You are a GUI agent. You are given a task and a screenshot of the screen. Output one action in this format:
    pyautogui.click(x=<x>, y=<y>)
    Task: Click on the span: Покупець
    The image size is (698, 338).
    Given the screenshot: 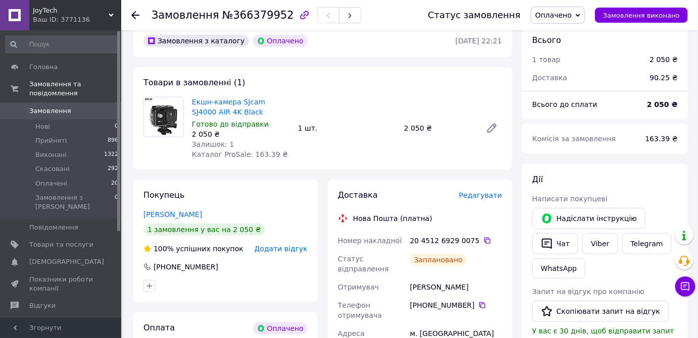 What is the action you would take?
    pyautogui.click(x=164, y=195)
    